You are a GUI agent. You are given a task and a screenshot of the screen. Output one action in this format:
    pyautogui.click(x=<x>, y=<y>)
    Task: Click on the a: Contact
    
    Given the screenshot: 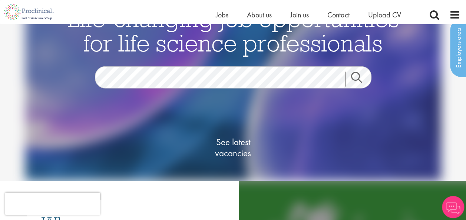 What is the action you would take?
    pyautogui.click(x=339, y=15)
    